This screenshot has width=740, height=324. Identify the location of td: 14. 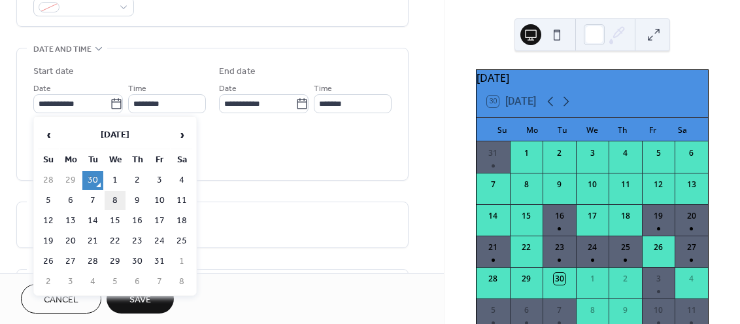
(93, 220).